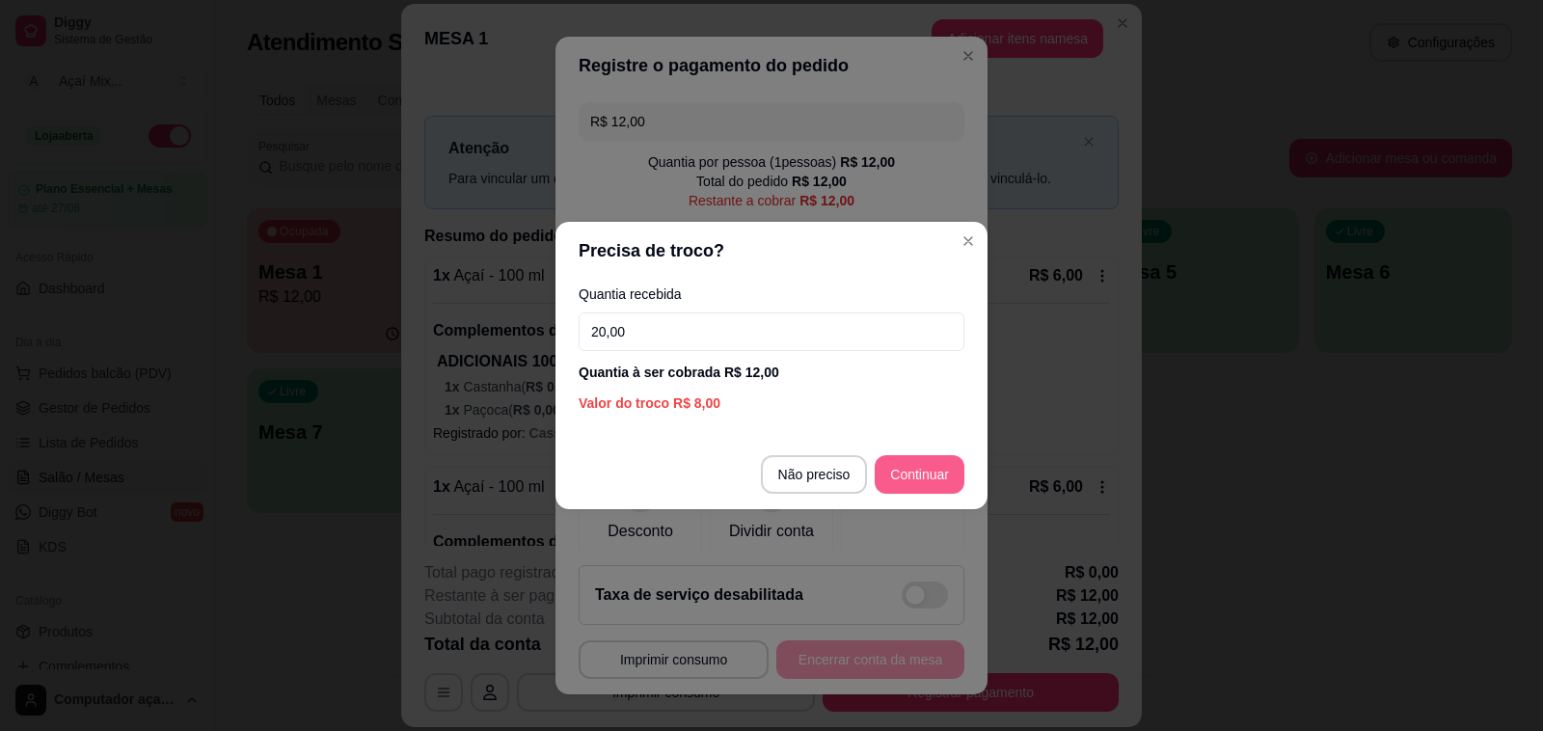  What do you see at coordinates (772, 294) in the screenshot?
I see `label: Quantia recebida` at bounding box center [772, 294].